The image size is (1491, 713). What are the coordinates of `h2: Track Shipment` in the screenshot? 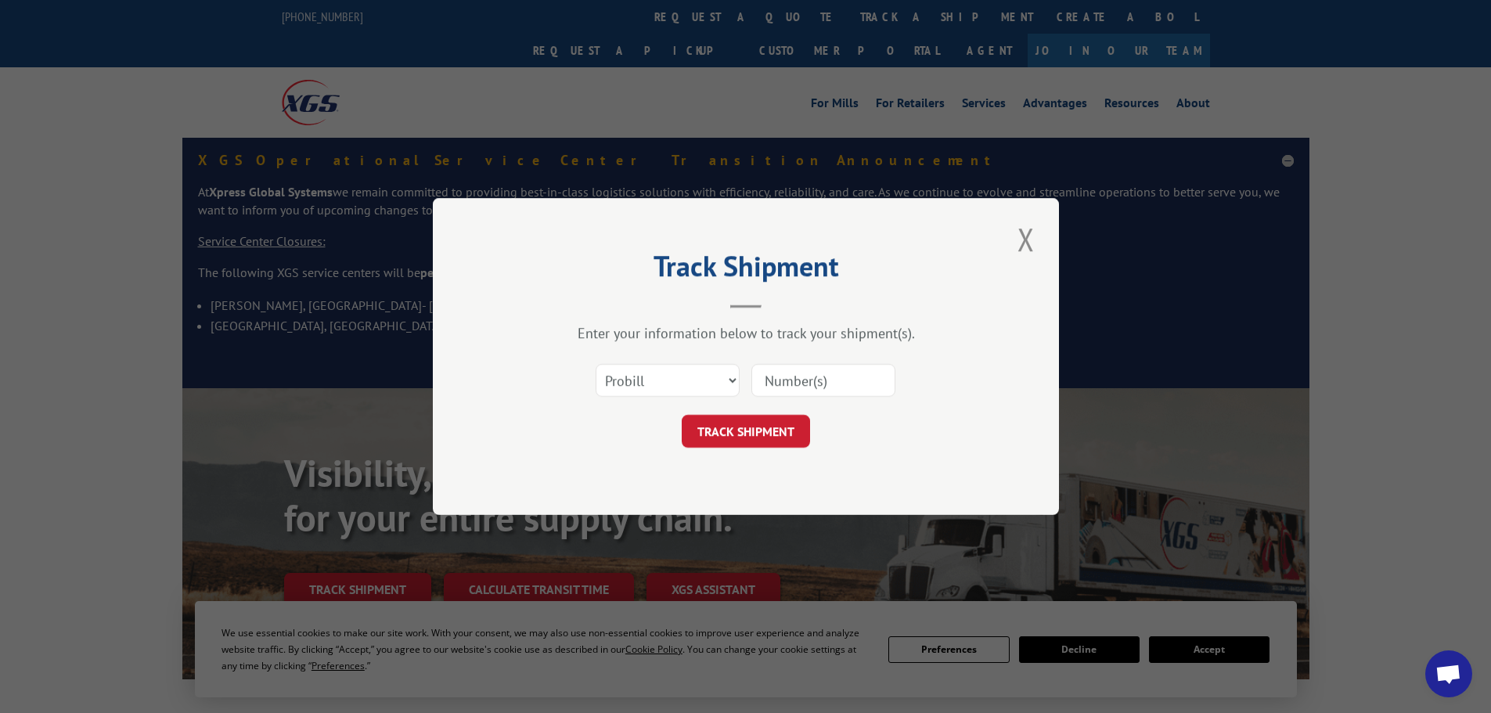 It's located at (746, 270).